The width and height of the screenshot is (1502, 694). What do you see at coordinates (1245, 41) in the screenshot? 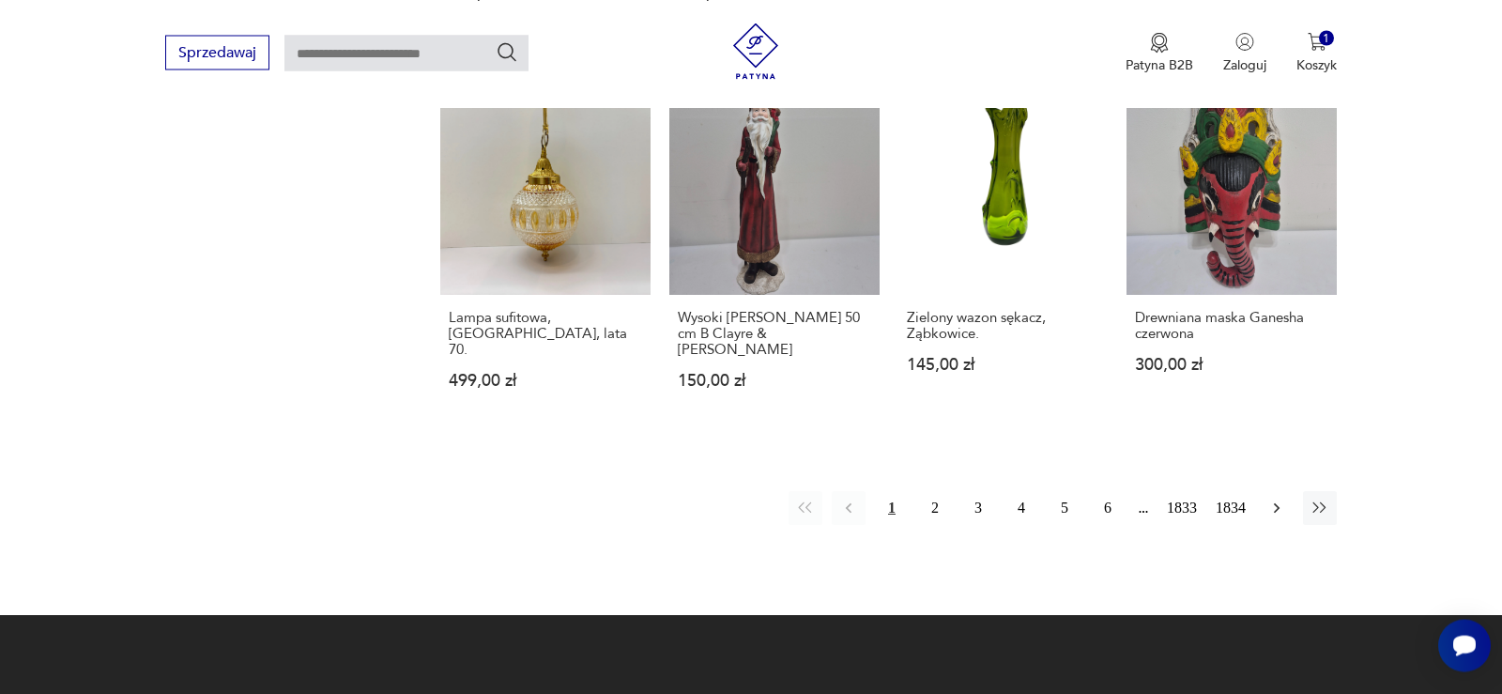
I see `img: Ikonka użytkownika` at bounding box center [1245, 41].